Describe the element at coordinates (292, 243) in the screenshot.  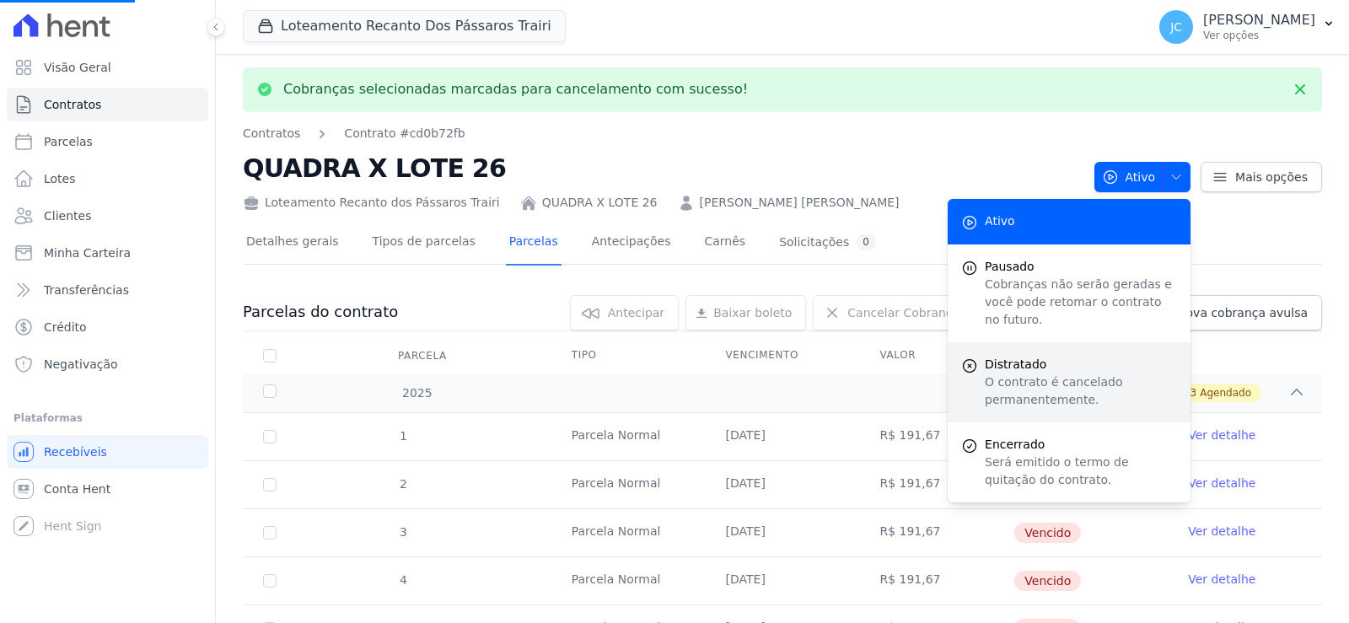
I see `a: Detalhes gerais` at that location.